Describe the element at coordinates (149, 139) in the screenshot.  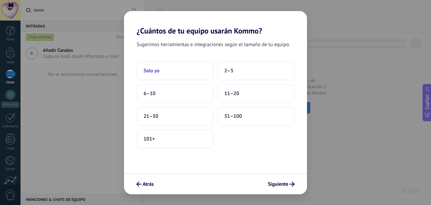
I see `span: 101+` at that location.